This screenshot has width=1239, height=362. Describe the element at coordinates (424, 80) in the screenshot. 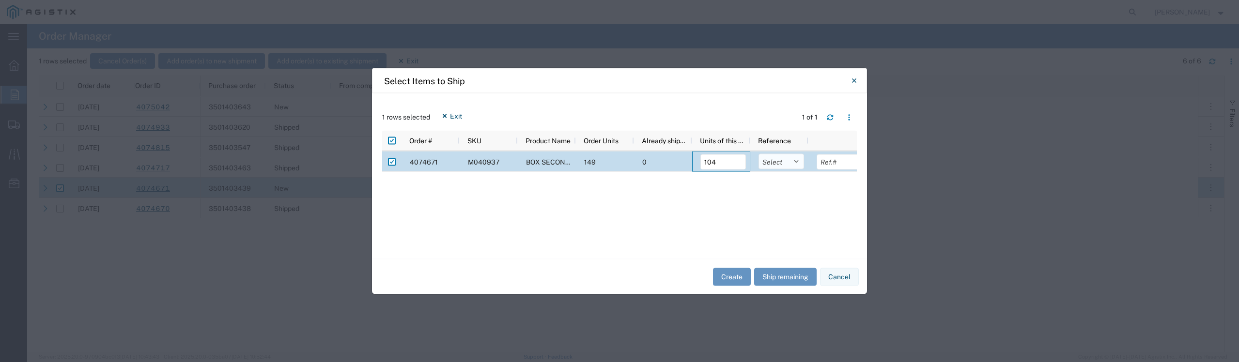

I see `h4: Select Items to Ship` at that location.